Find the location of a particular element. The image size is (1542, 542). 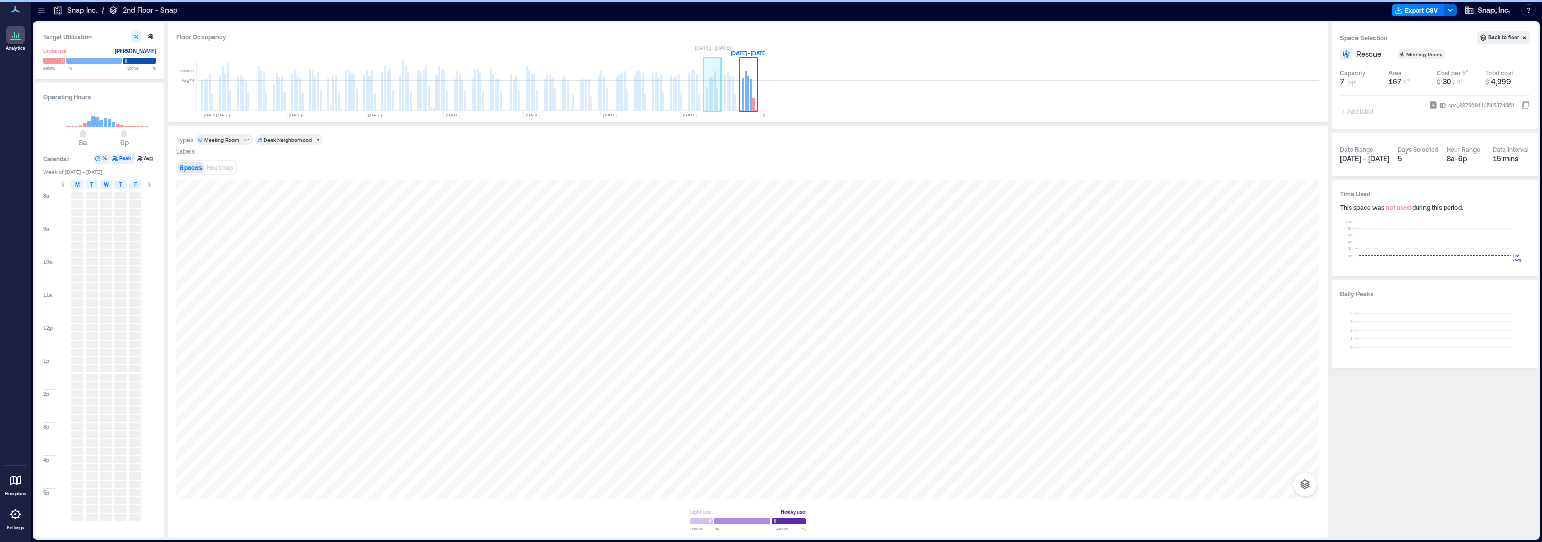

span: 10a is located at coordinates (48, 262).